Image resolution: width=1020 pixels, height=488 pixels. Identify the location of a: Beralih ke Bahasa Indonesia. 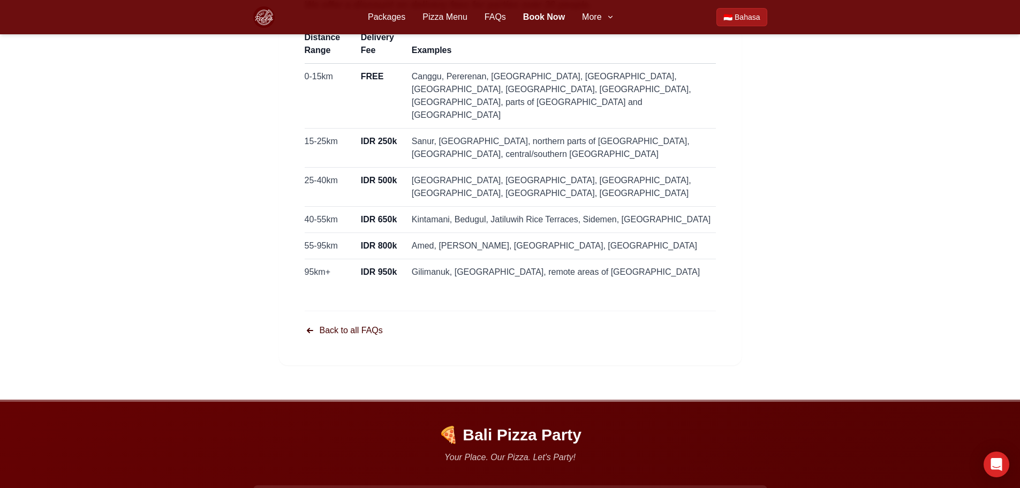
(742, 17).